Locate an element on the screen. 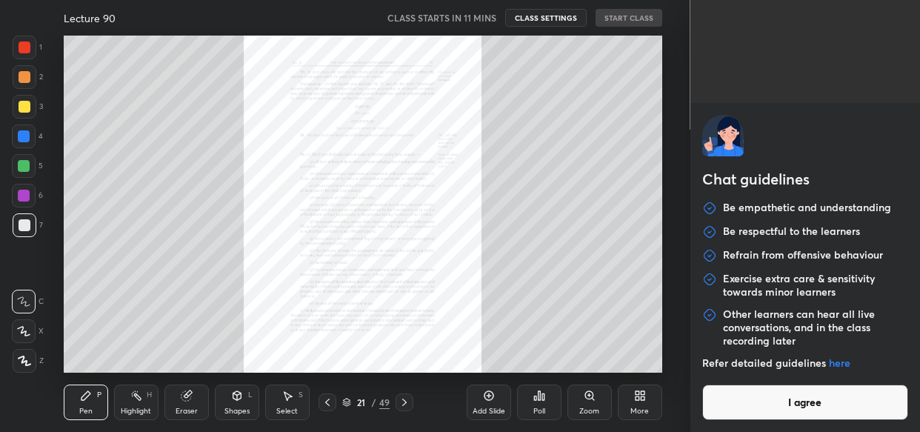  div: C is located at coordinates (27, 302).